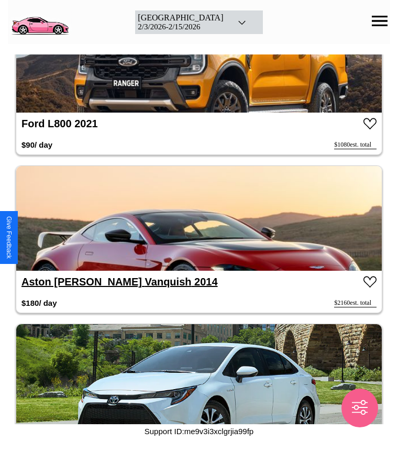 This screenshot has height=475, width=398. Describe the element at coordinates (355, 145) in the screenshot. I see `div: $ 1080 est. total` at that location.